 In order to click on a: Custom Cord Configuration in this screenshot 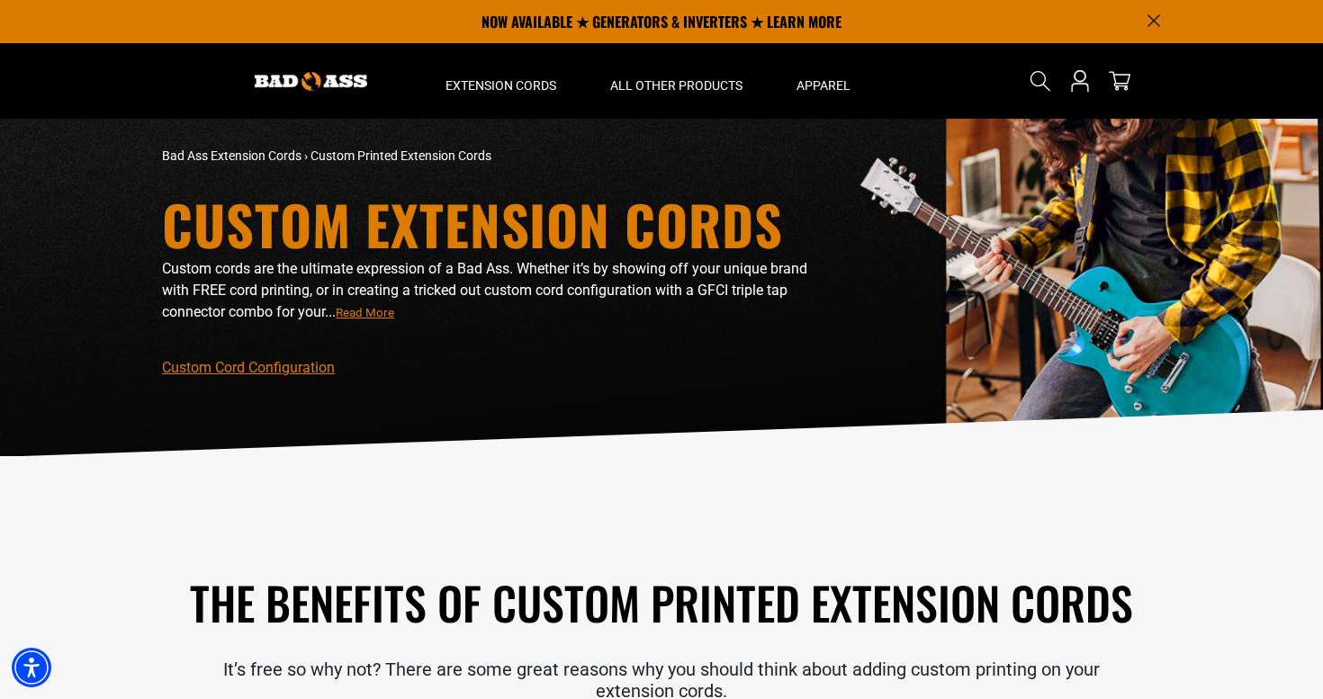, I will do `click(248, 367)`.